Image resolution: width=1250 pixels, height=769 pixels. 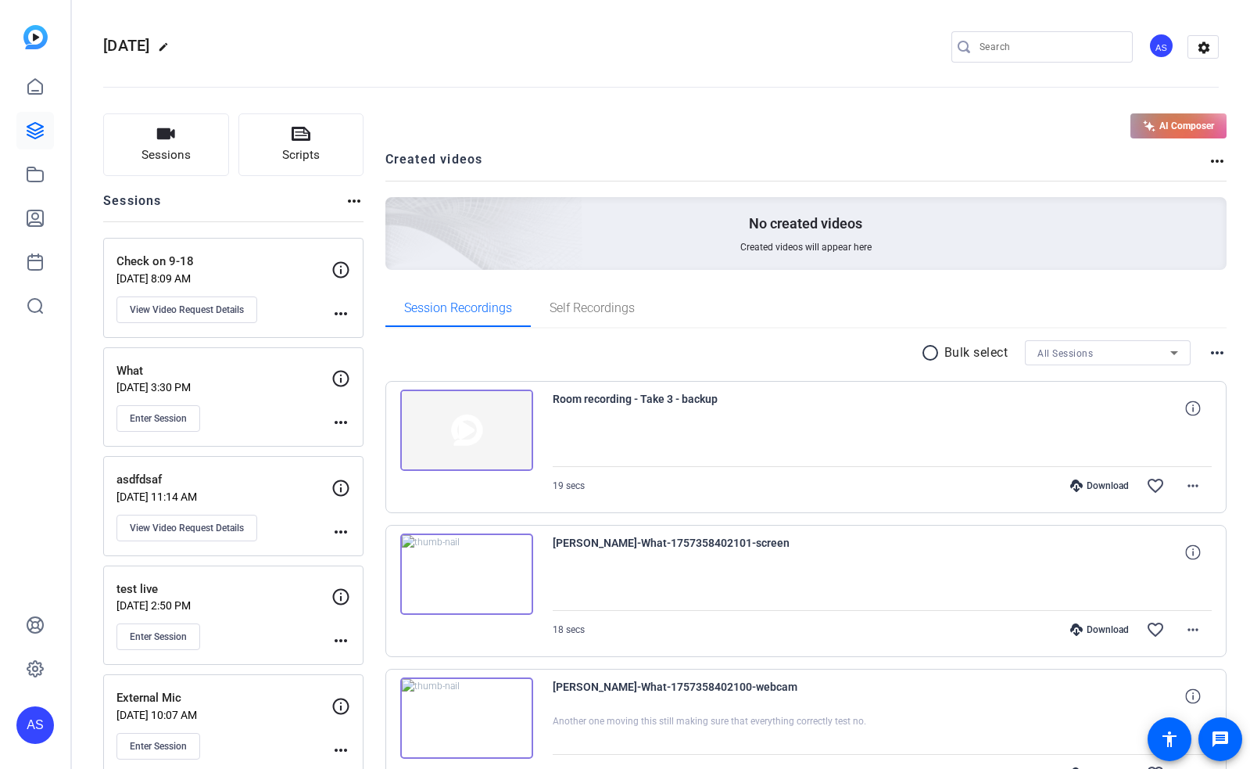 What do you see at coordinates (1221, 739) in the screenshot?
I see `mat-icon: message` at bounding box center [1221, 739].